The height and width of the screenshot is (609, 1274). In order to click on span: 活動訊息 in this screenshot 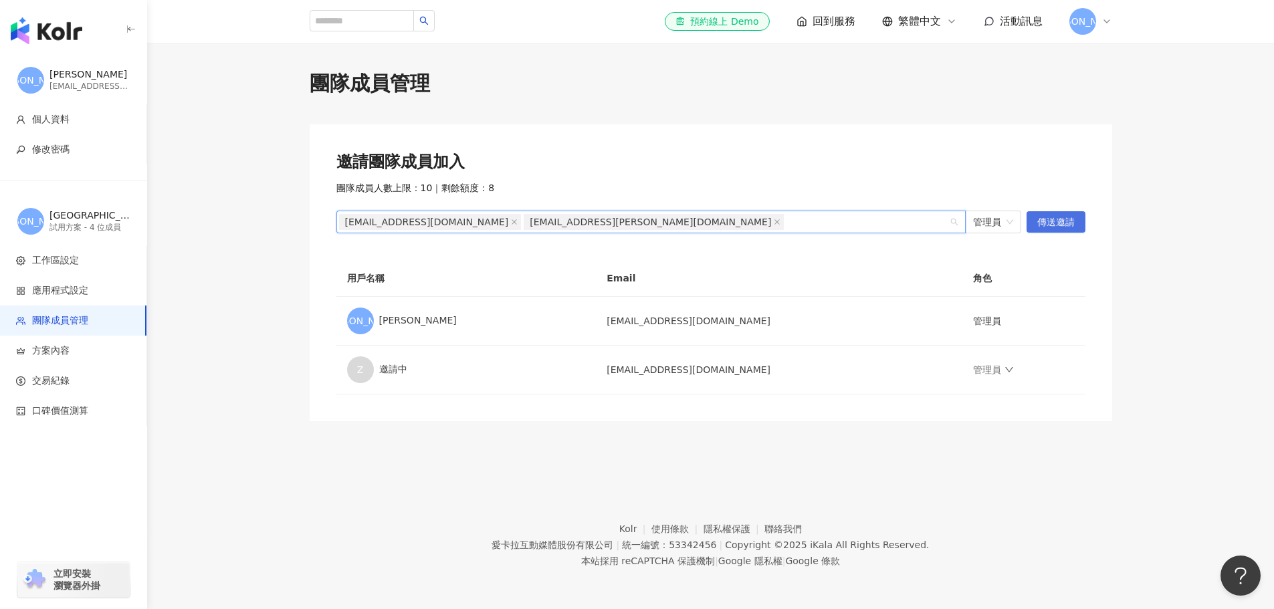, I will do `click(1021, 21)`.